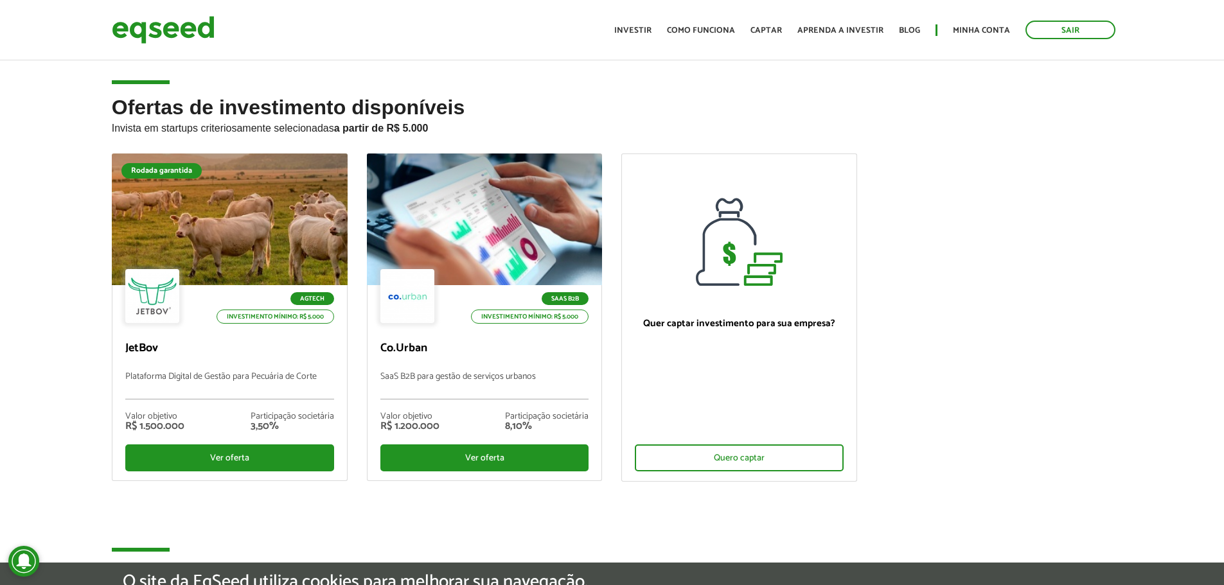  Describe the element at coordinates (739, 324) in the screenshot. I see `p: Quer captar investimento para sua empresa?` at that location.